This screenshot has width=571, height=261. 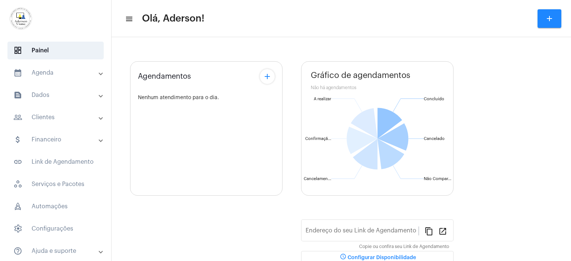 I want to click on mat-panel-title: Clientes, so click(x=56, y=117).